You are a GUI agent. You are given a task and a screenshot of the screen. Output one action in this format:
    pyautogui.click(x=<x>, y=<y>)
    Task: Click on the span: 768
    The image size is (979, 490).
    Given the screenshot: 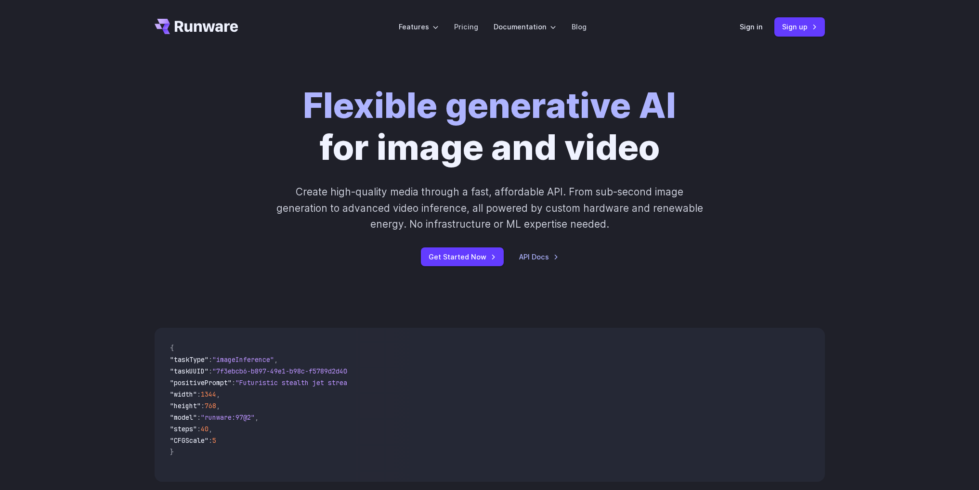 What is the action you would take?
    pyautogui.click(x=210, y=406)
    